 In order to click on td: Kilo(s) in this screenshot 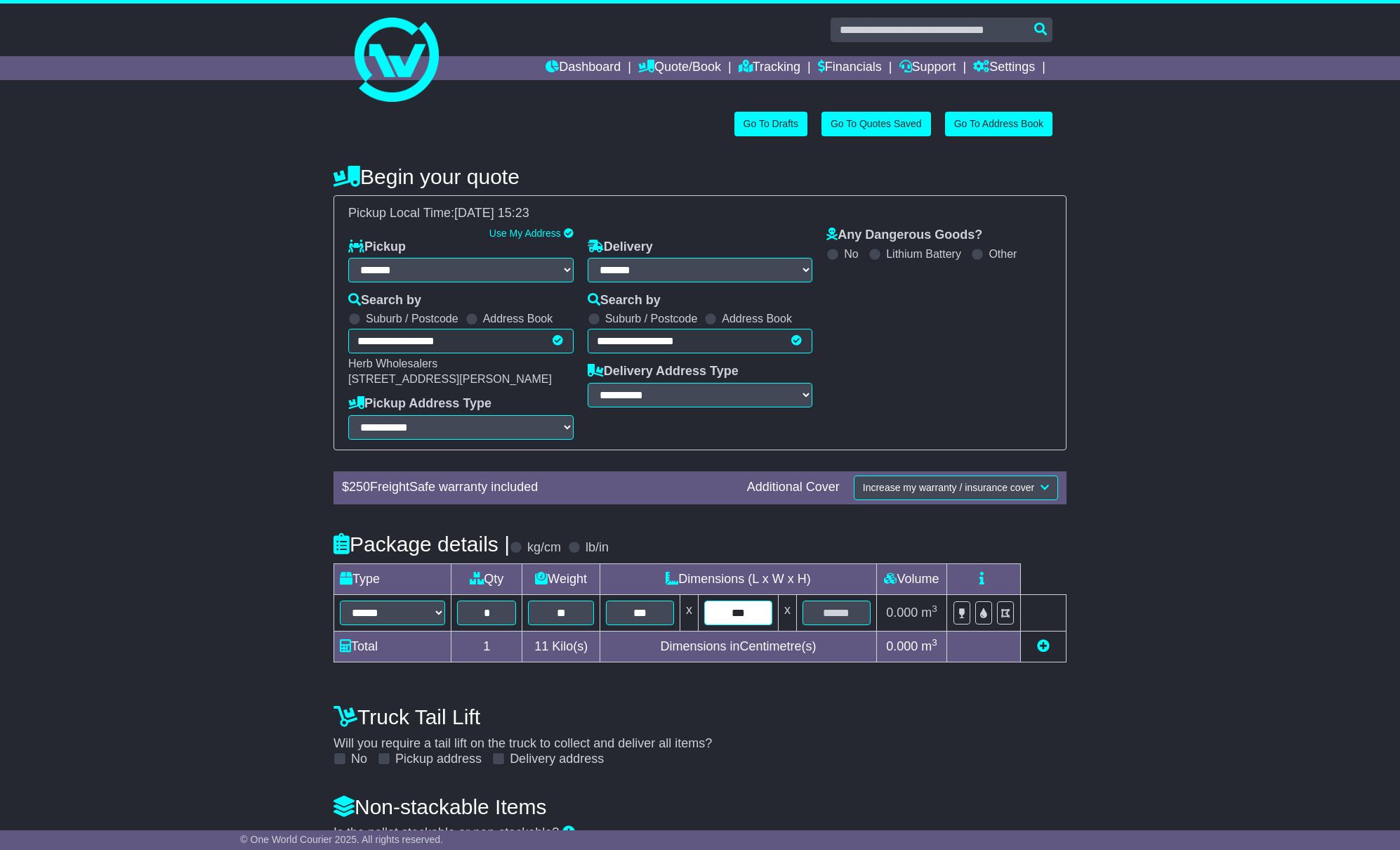, I will do `click(561, 646)`.